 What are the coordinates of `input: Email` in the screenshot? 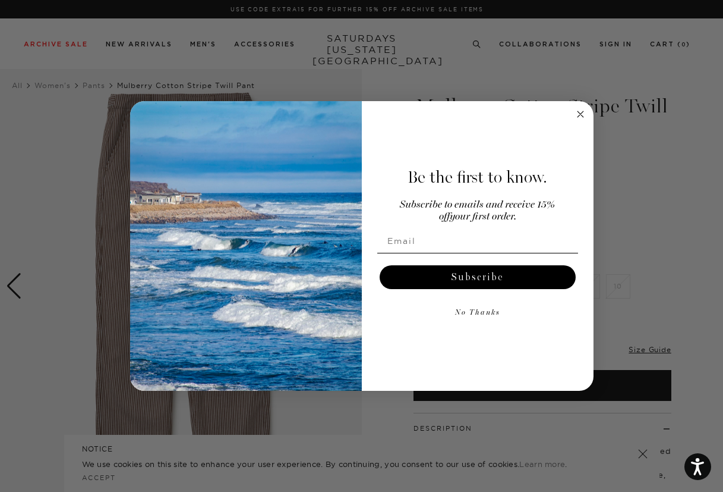 It's located at (478, 241).